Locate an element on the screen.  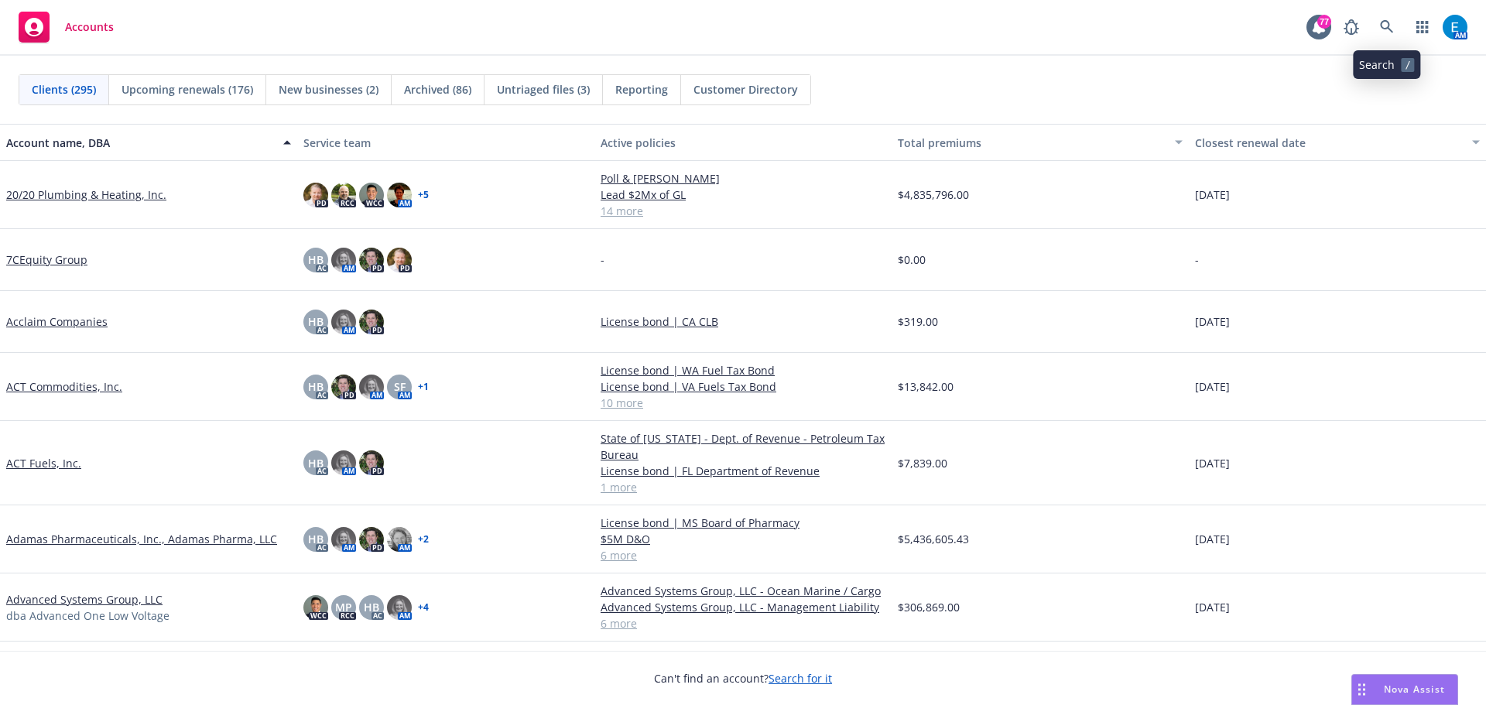
a: 20/20 Plumbing & Heating, Inc. is located at coordinates (86, 194).